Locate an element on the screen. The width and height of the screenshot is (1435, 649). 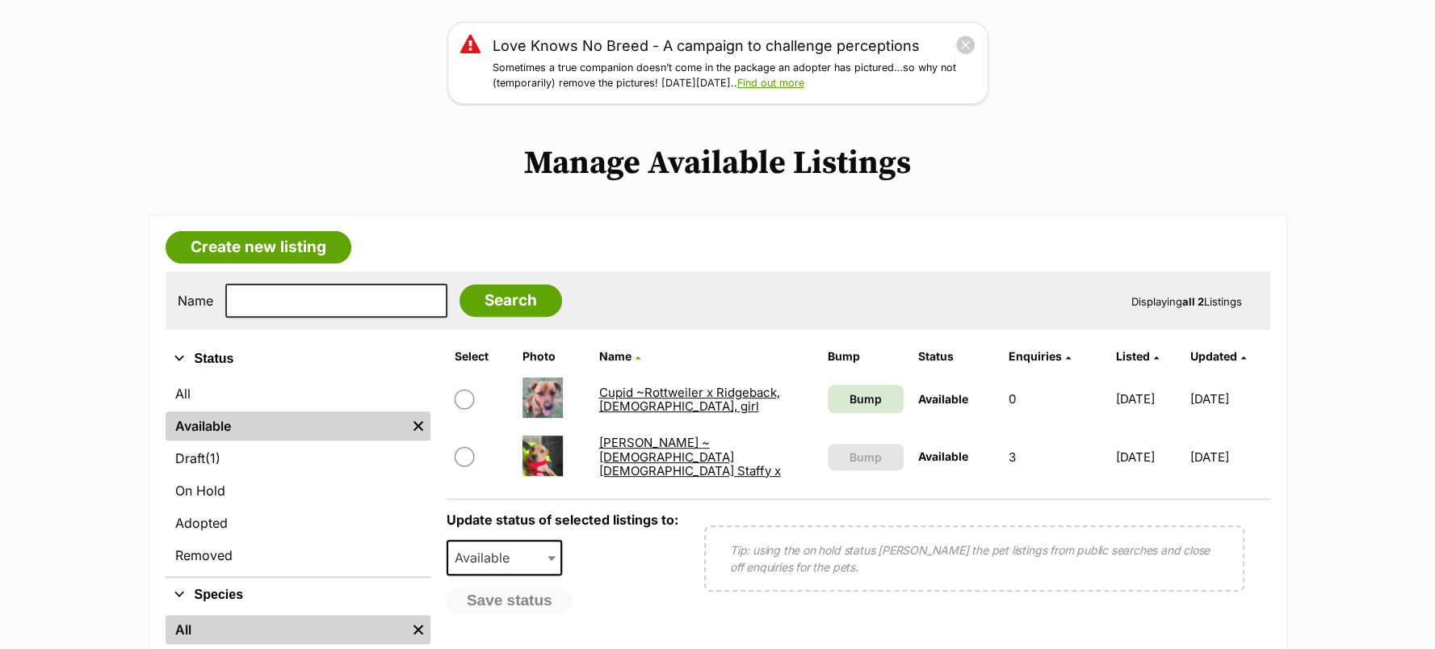
a: Listed is located at coordinates (1137, 355).